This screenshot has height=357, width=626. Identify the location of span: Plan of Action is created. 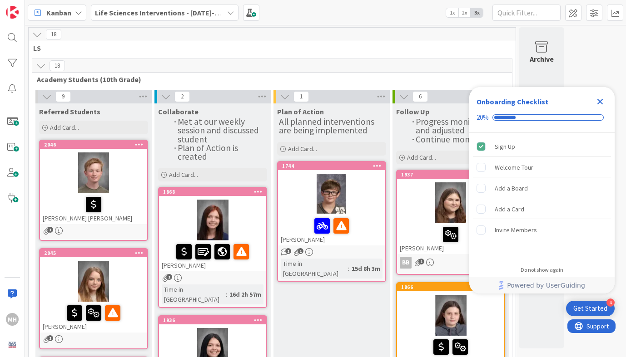
(208, 152).